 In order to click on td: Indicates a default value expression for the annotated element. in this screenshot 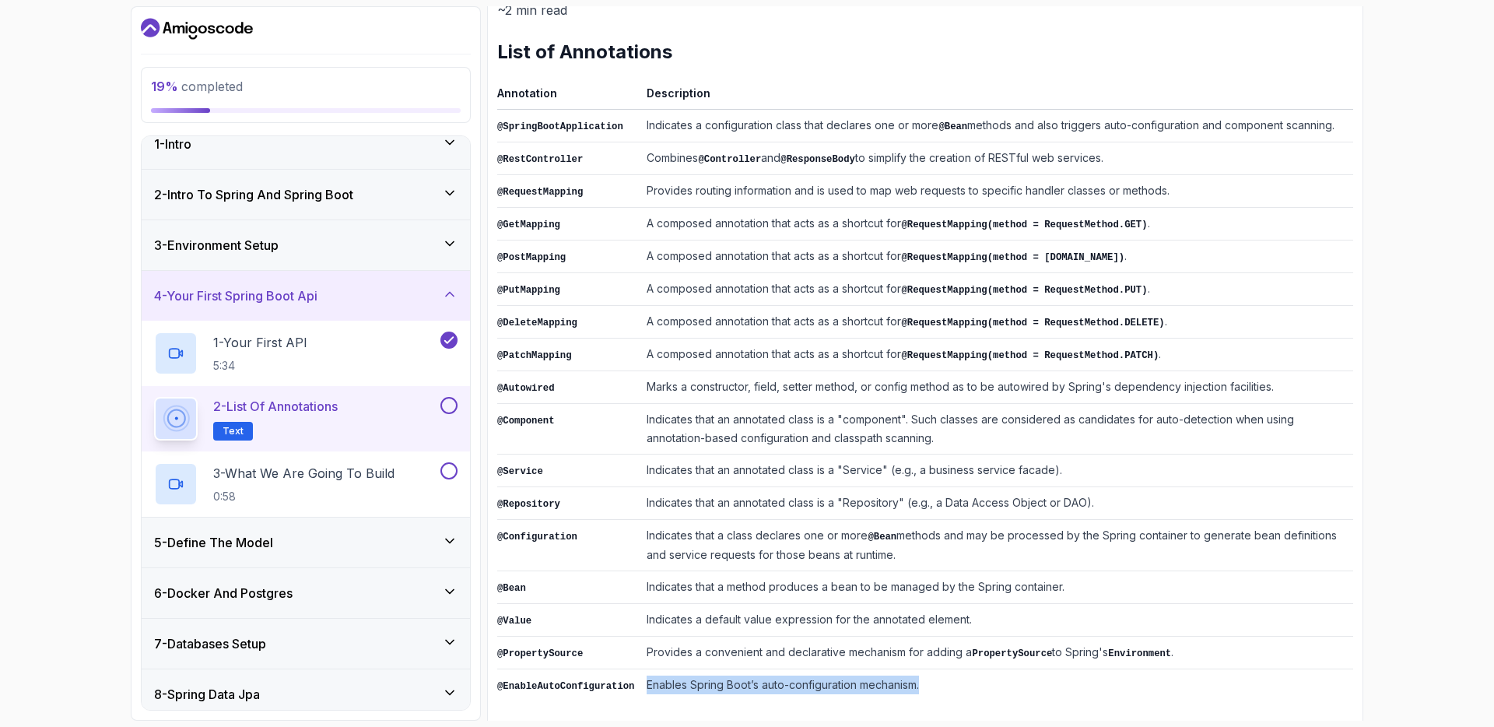, I will do `click(997, 620)`.